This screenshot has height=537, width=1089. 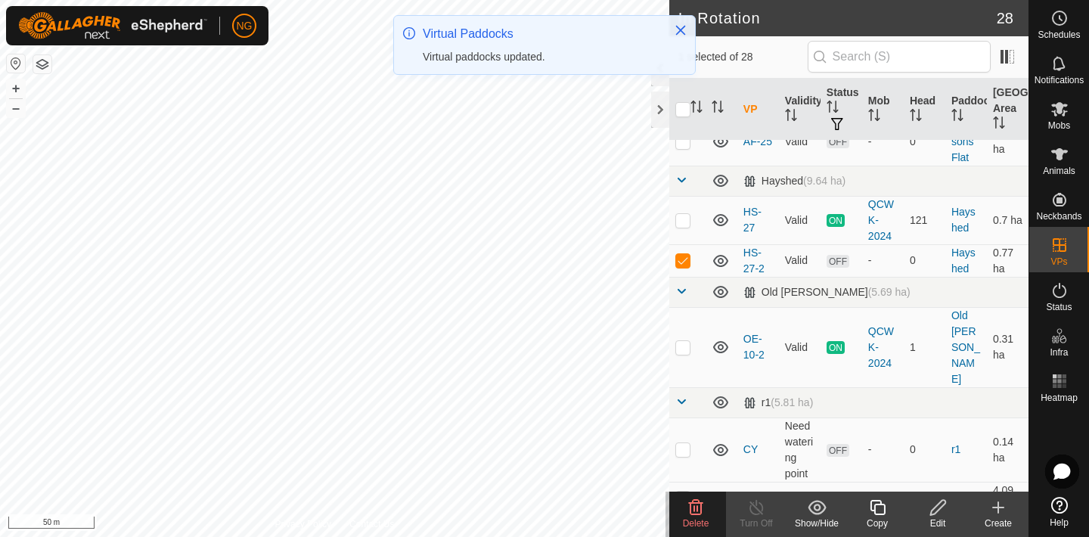 I want to click on td: 1, so click(x=924, y=347).